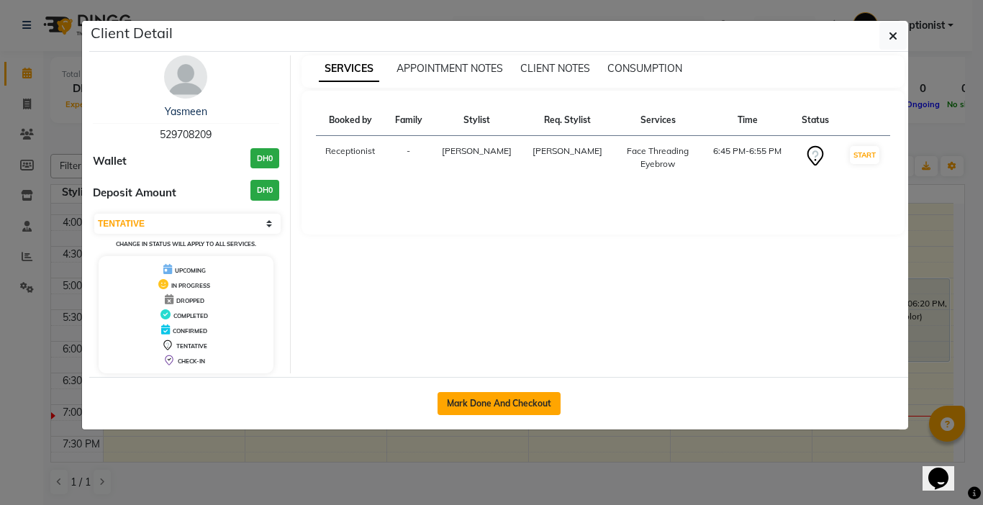 The height and width of the screenshot is (505, 983). Describe the element at coordinates (190, 270) in the screenshot. I see `span: UPCOMING` at that location.